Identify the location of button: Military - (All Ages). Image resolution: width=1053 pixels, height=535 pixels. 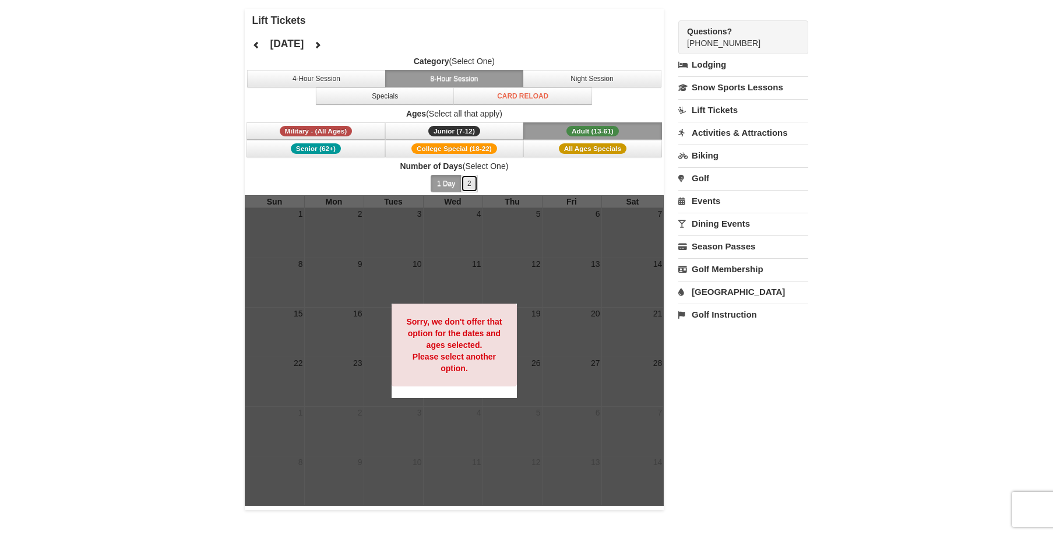
(316, 131).